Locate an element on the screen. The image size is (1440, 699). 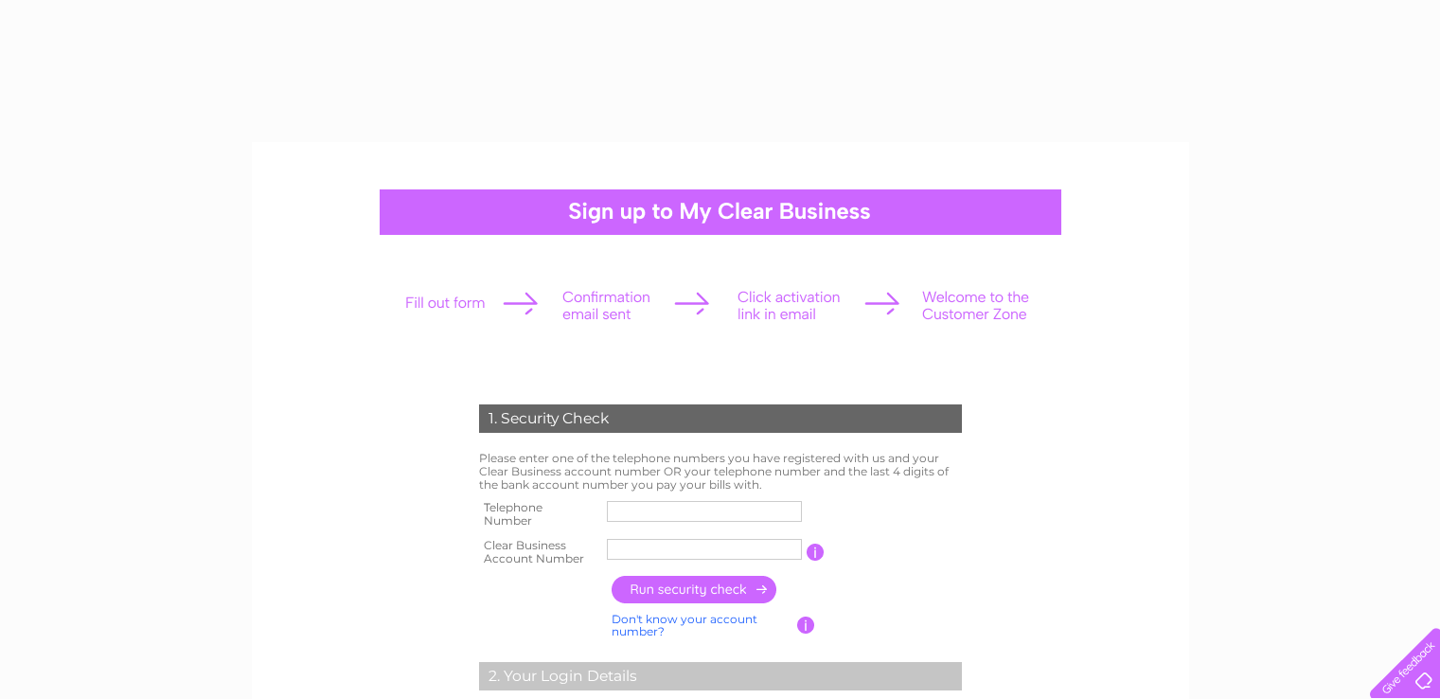
td: Please enter one of the telephone numbers you have registered with us and your Clear Business acc... is located at coordinates (721, 471).